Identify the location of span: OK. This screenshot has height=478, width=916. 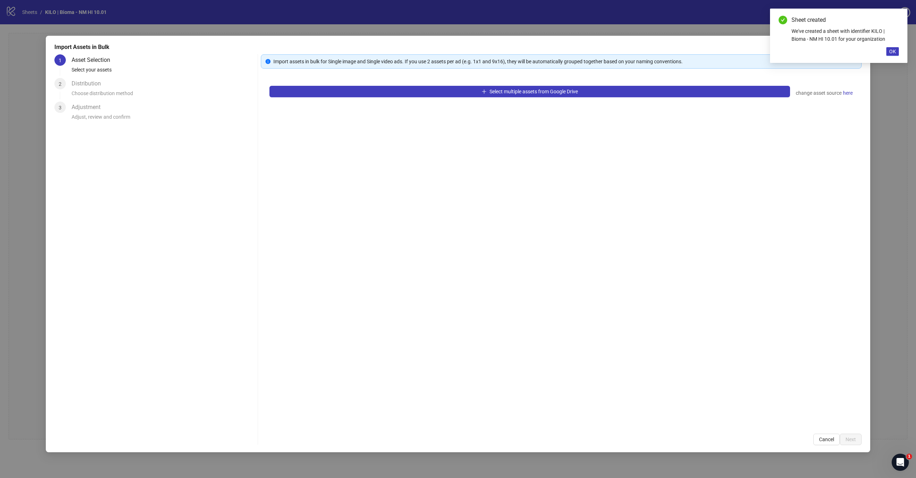
(892, 52).